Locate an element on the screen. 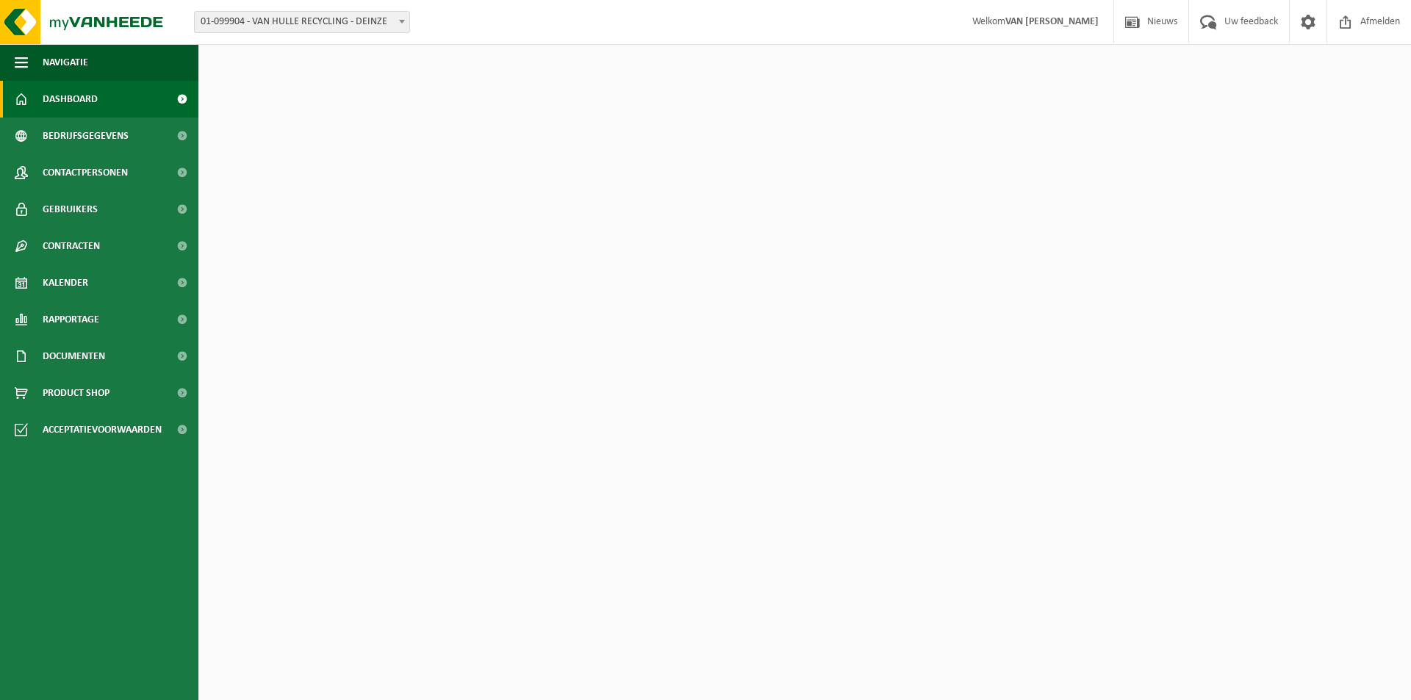 The width and height of the screenshot is (1411, 700). span: Dashboard is located at coordinates (70, 99).